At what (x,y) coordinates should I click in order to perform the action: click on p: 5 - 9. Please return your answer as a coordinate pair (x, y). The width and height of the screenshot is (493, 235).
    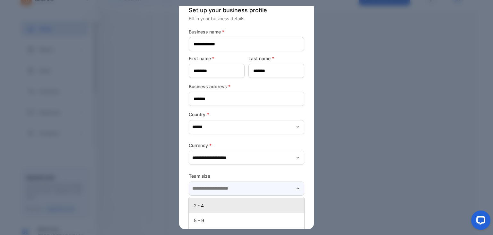
    Looking at the image, I should click on (248, 220).